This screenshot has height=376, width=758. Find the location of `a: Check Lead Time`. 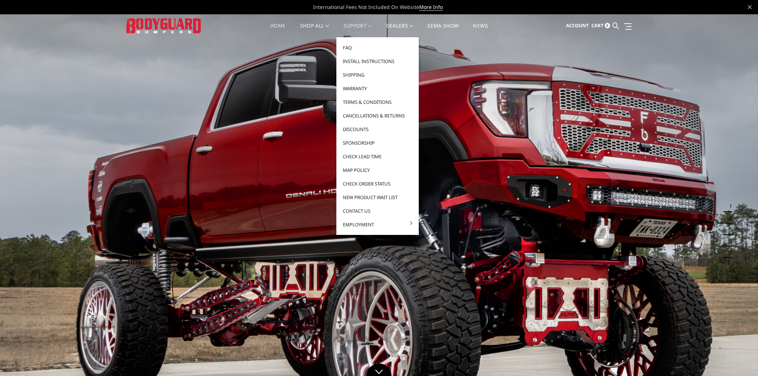

a: Check Lead Time is located at coordinates (377, 156).